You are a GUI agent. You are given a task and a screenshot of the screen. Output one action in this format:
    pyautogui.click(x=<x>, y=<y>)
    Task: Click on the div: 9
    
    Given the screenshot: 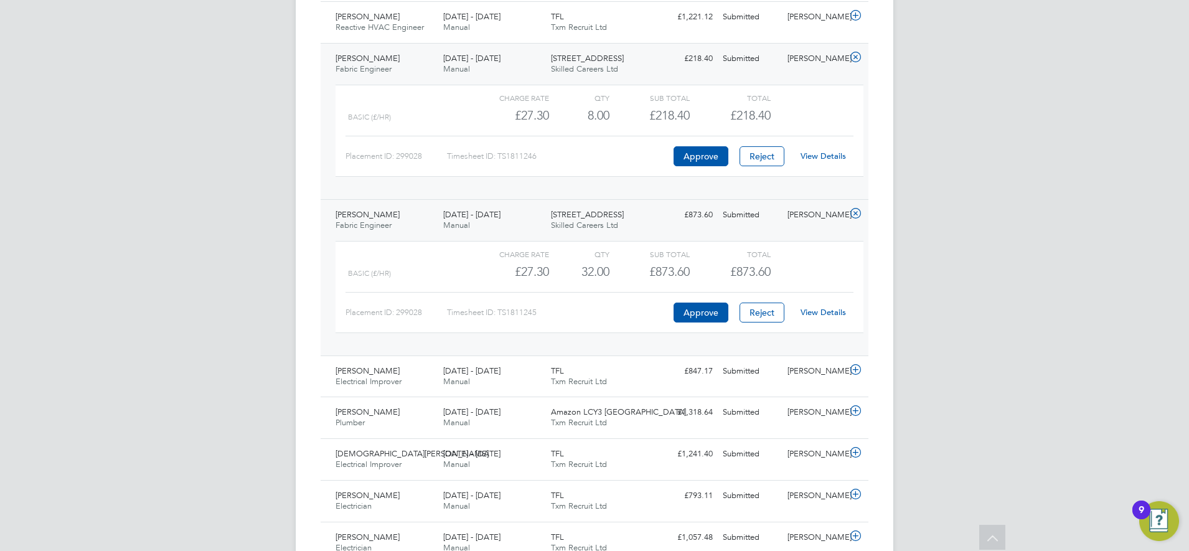 What is the action you would take?
    pyautogui.click(x=1141, y=518)
    